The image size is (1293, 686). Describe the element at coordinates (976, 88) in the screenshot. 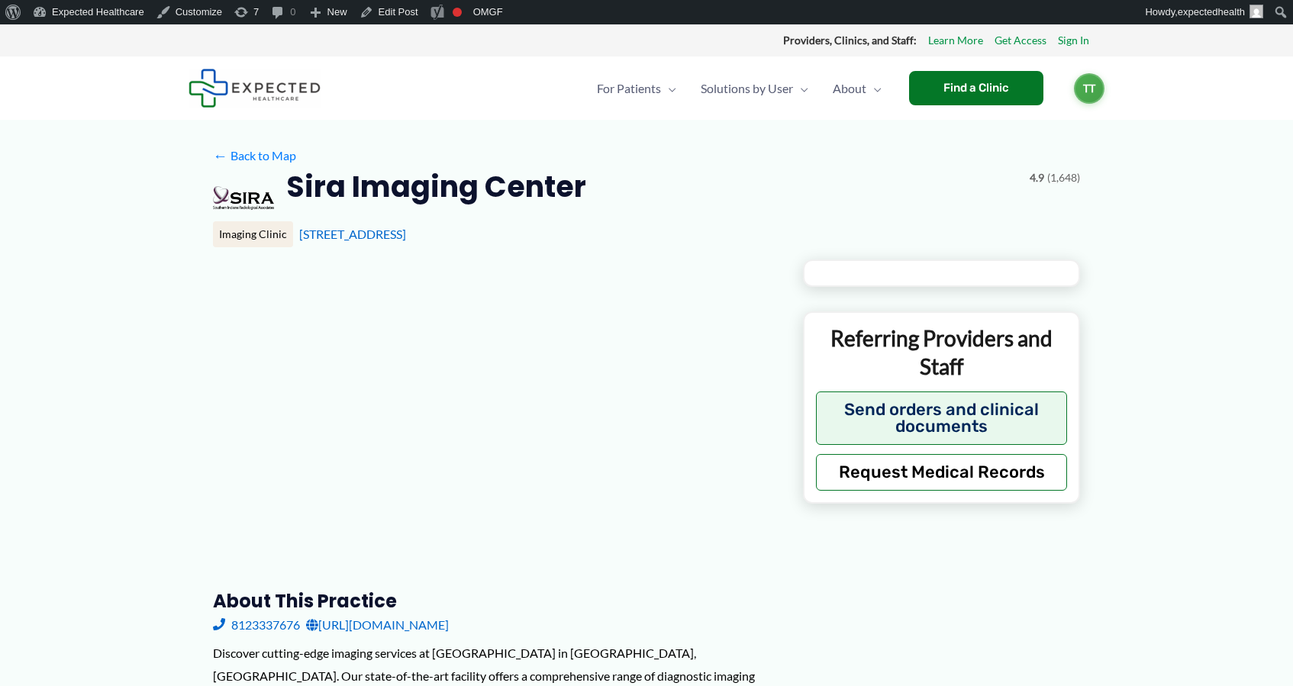

I see `a: Find a Clinic` at that location.